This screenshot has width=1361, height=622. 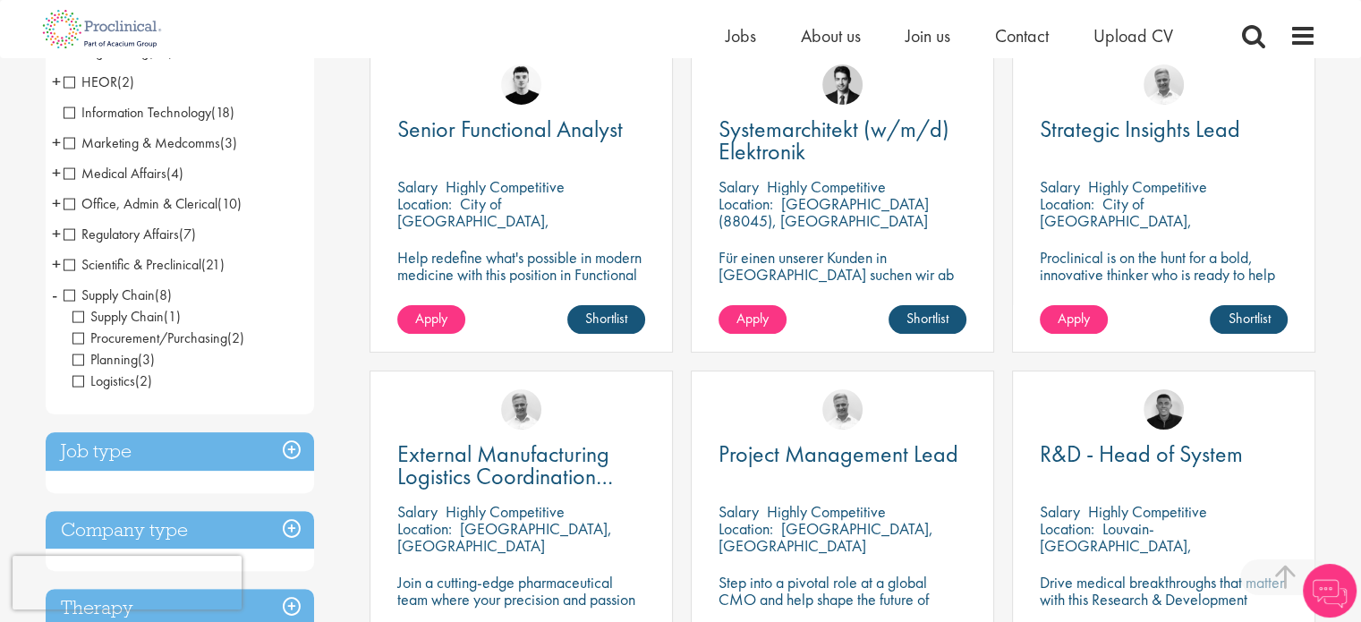 What do you see at coordinates (180, 451) in the screenshot?
I see `div: Job type` at bounding box center [180, 451].